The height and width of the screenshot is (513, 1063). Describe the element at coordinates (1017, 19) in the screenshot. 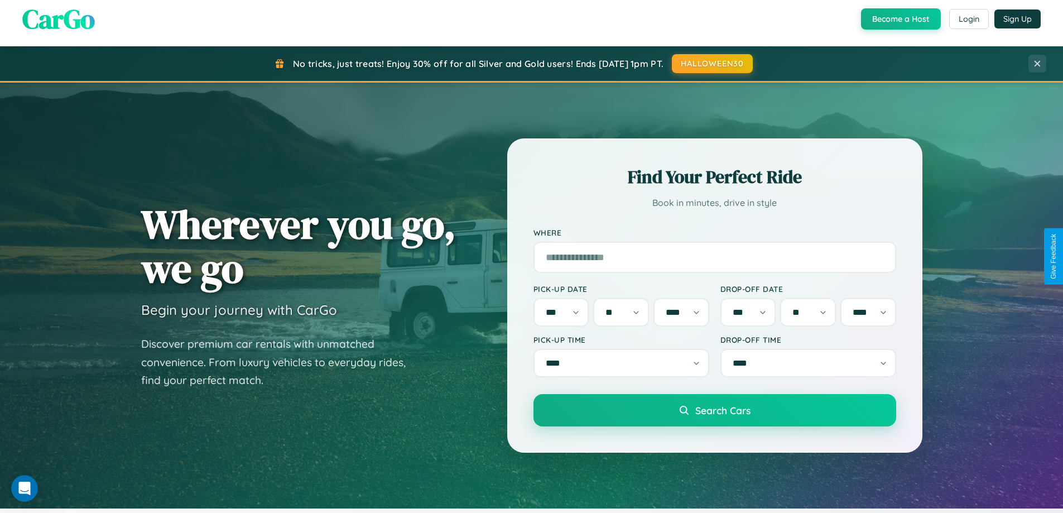

I see `button: Sign Up` at that location.